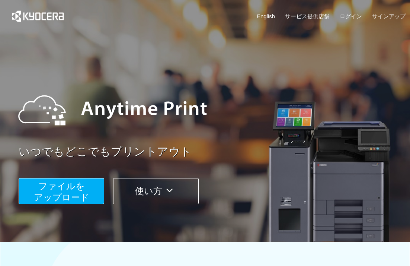 This screenshot has width=410, height=266. I want to click on a: ログイン, so click(351, 16).